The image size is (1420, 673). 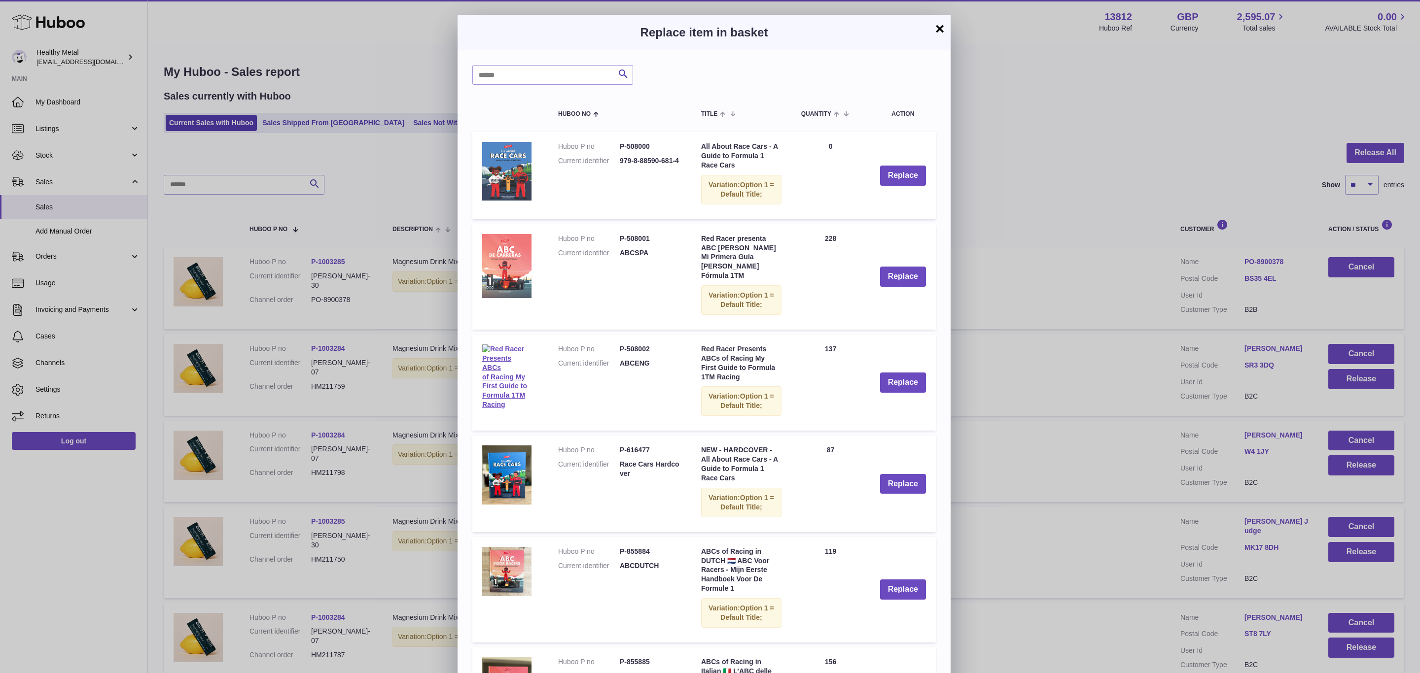 What do you see at coordinates (650, 349) in the screenshot?
I see `dd: P-508002` at bounding box center [650, 349].